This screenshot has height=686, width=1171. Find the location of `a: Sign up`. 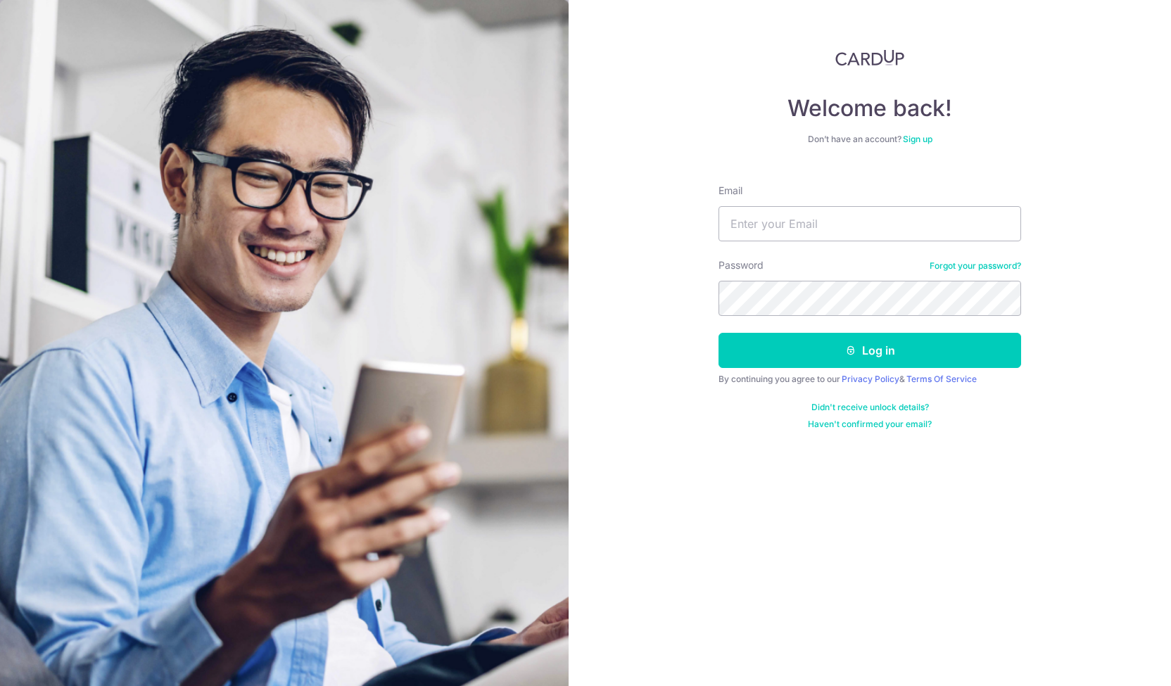

a: Sign up is located at coordinates (917, 139).